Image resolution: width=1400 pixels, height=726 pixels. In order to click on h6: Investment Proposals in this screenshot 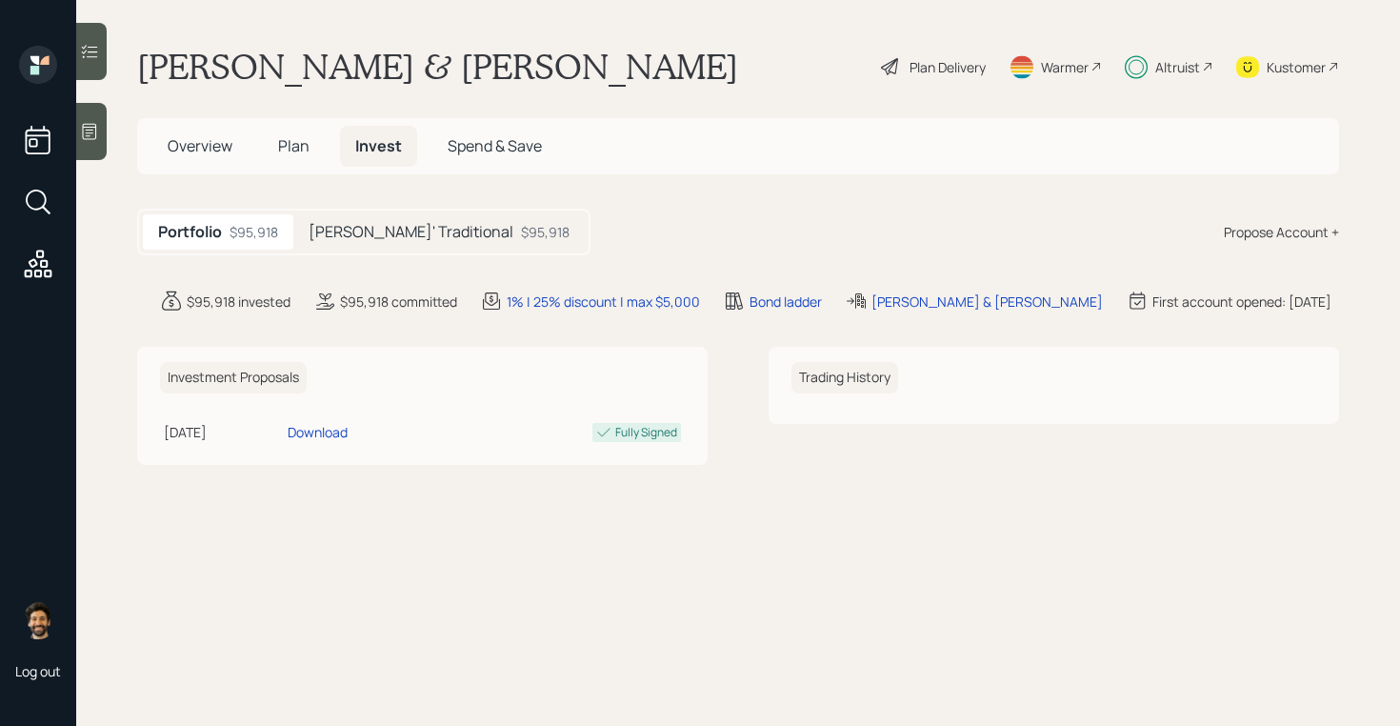, I will do `click(233, 377)`.